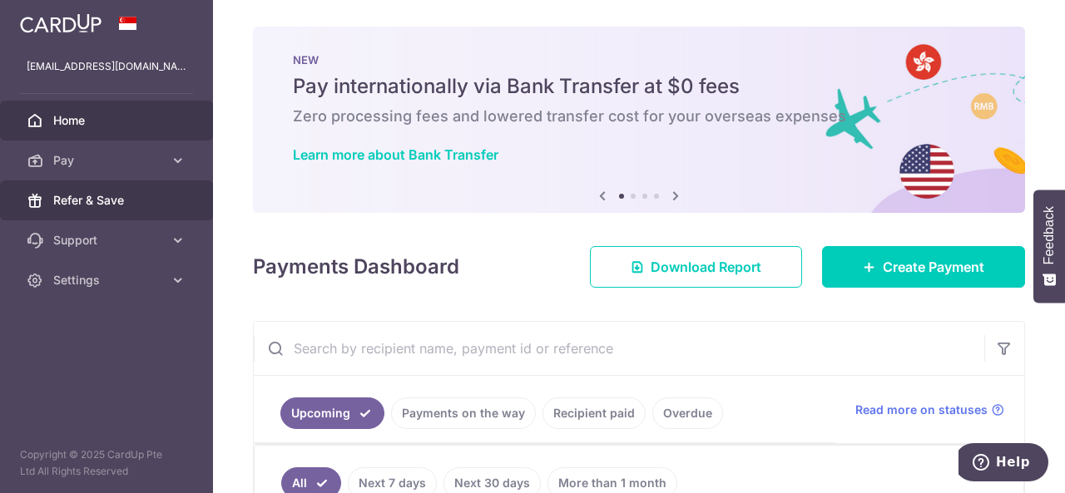  What do you see at coordinates (705, 267) in the screenshot?
I see `span: Download Report` at bounding box center [705, 267].